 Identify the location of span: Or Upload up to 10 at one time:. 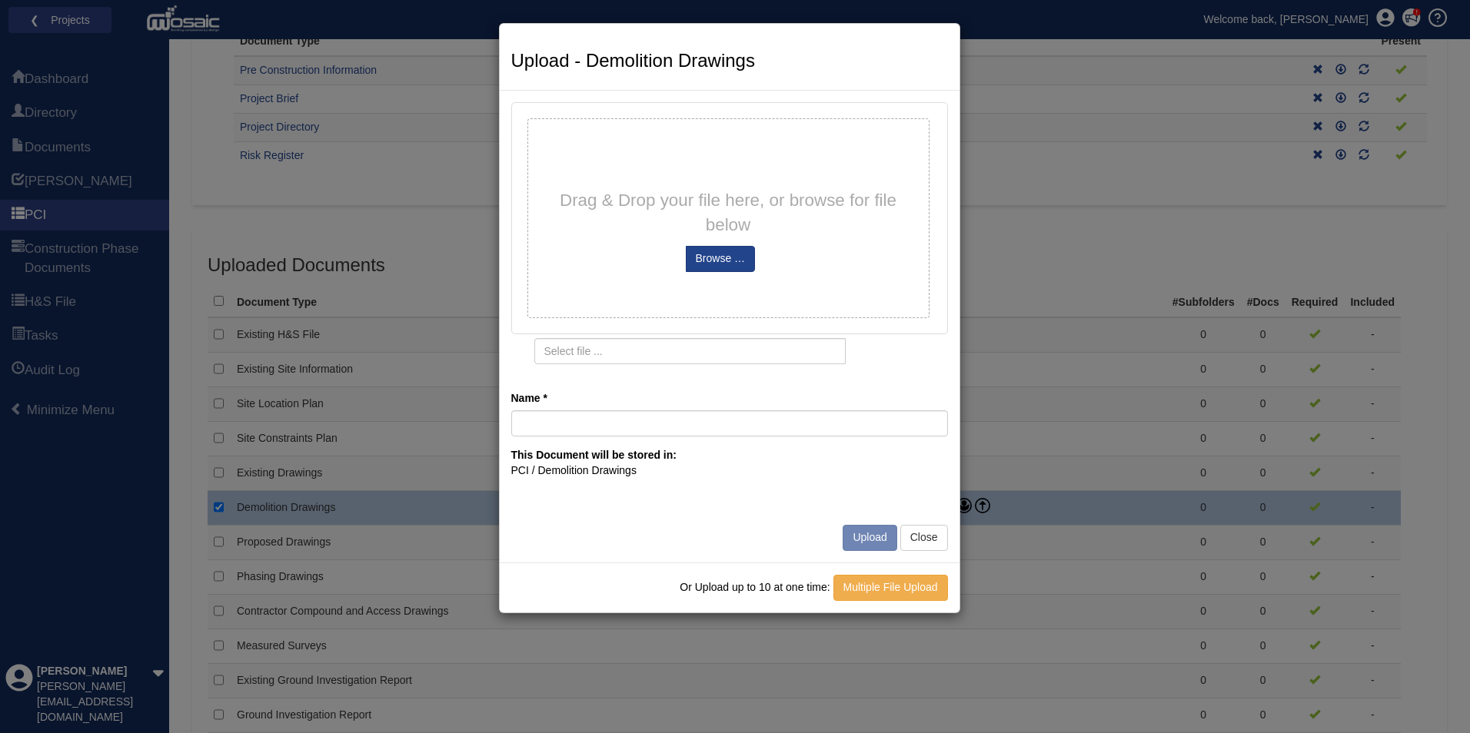
(754, 587).